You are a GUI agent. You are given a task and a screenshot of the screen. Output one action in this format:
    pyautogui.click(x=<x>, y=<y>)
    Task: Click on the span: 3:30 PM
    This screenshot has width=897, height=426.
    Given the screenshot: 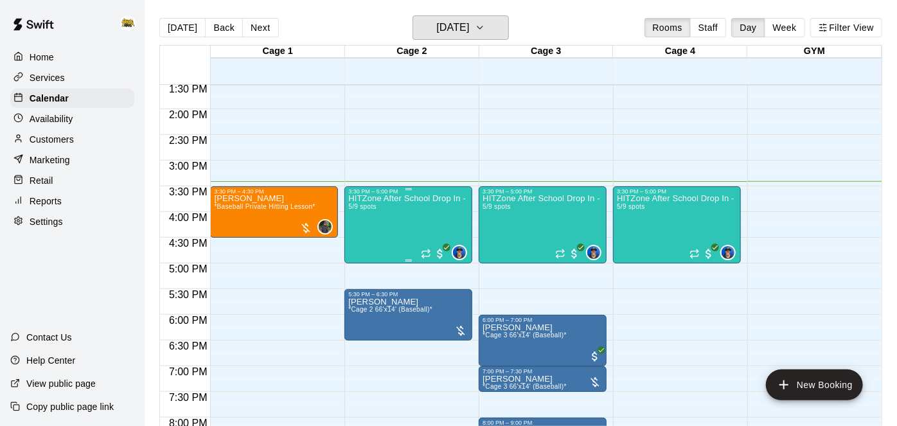 What is the action you would take?
    pyautogui.click(x=188, y=192)
    